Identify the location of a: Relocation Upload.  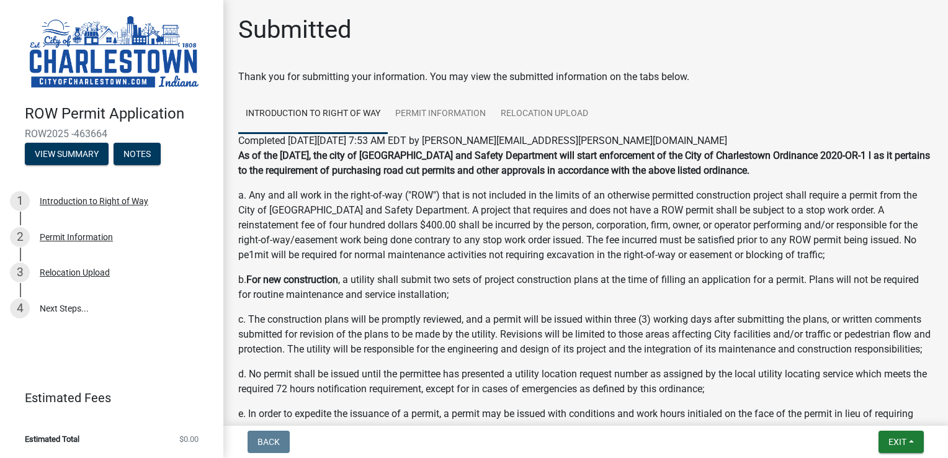
(544, 114).